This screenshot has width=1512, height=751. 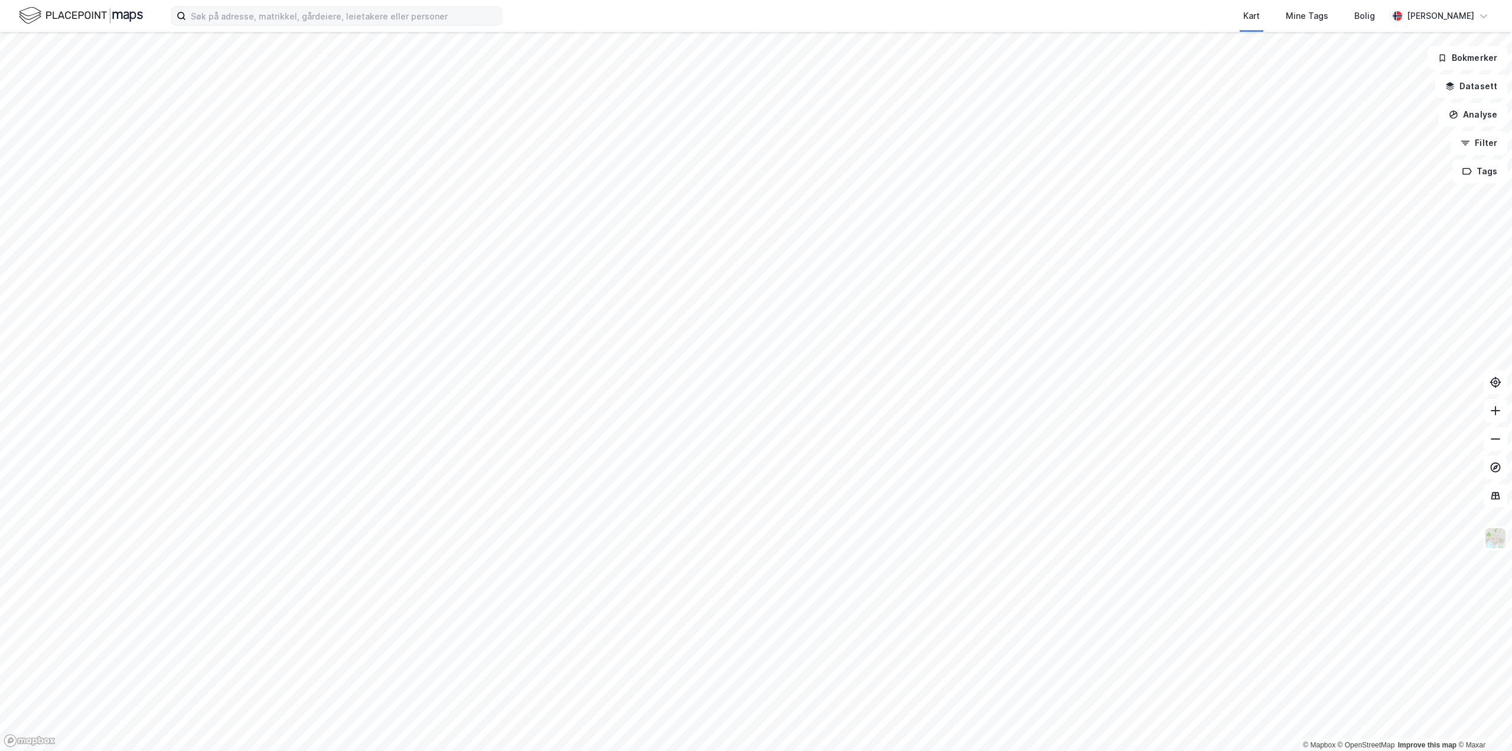 What do you see at coordinates (344, 16) in the screenshot?
I see `input: Søk på adresse, matrikkel, gårdeiere, leietakere eller personer` at bounding box center [344, 16].